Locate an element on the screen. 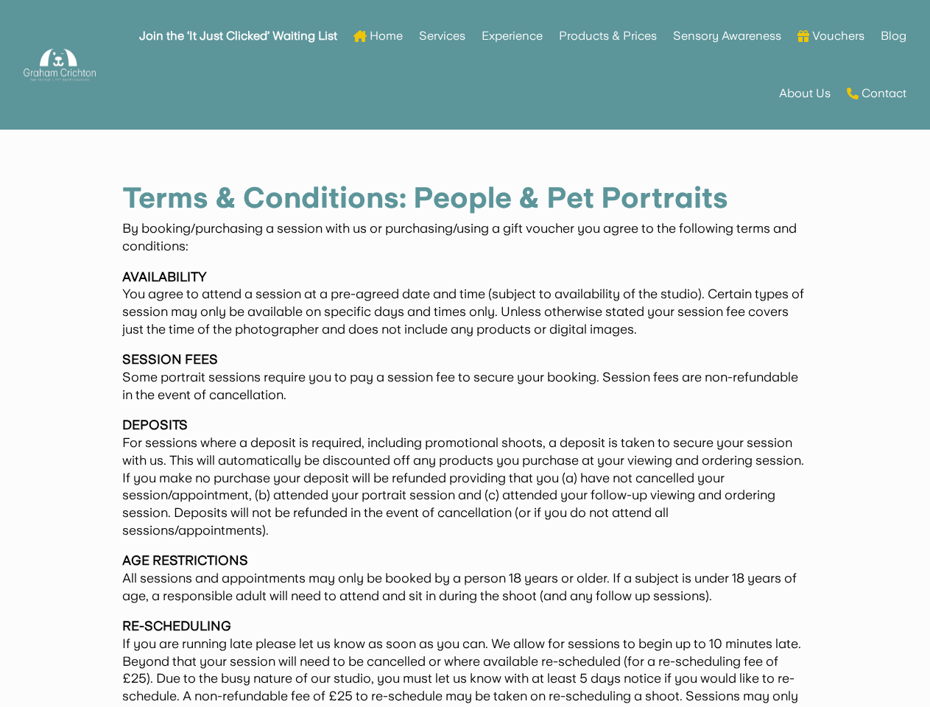  strong: DEPOSITS is located at coordinates (155, 424).